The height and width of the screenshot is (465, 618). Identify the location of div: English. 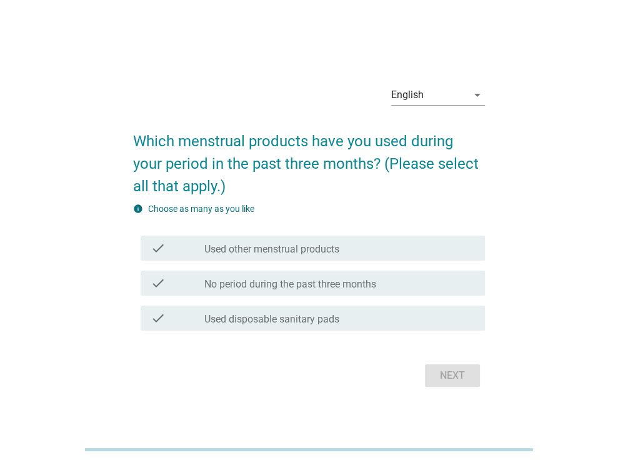
(407, 95).